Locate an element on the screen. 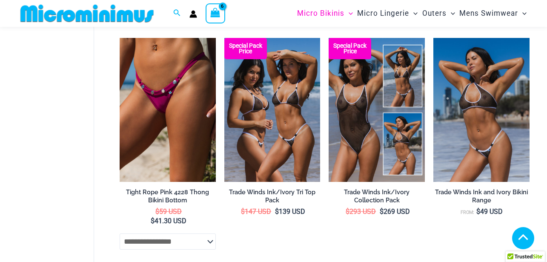  a: Trade Winds Ink and Ivory Bikini Range is located at coordinates (482, 198).